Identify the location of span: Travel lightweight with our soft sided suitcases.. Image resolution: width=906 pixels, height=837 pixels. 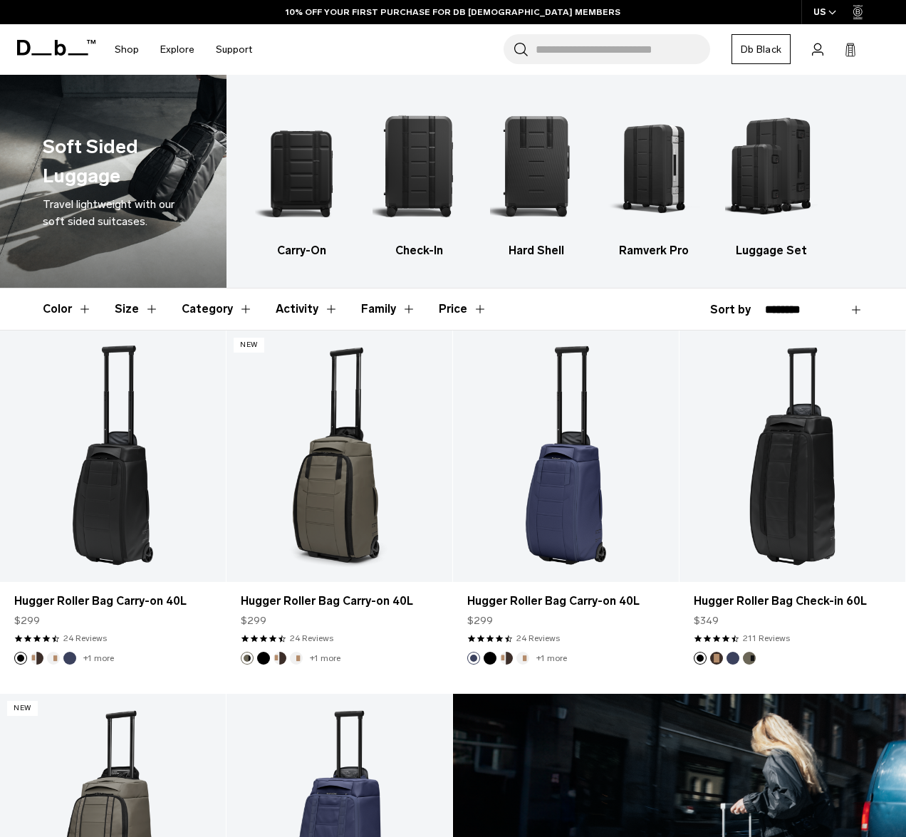
(108, 212).